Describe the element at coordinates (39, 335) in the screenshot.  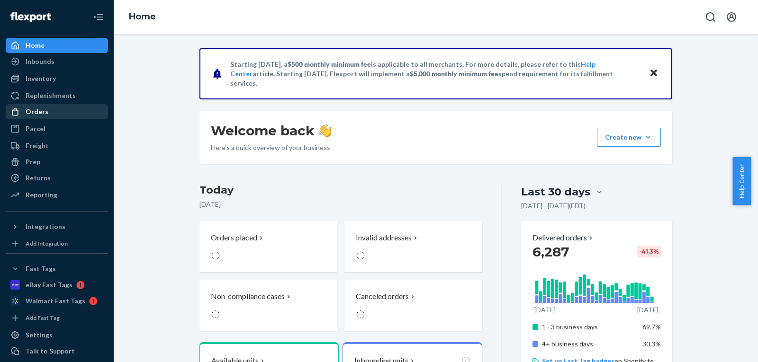
I see `div: Settings` at that location.